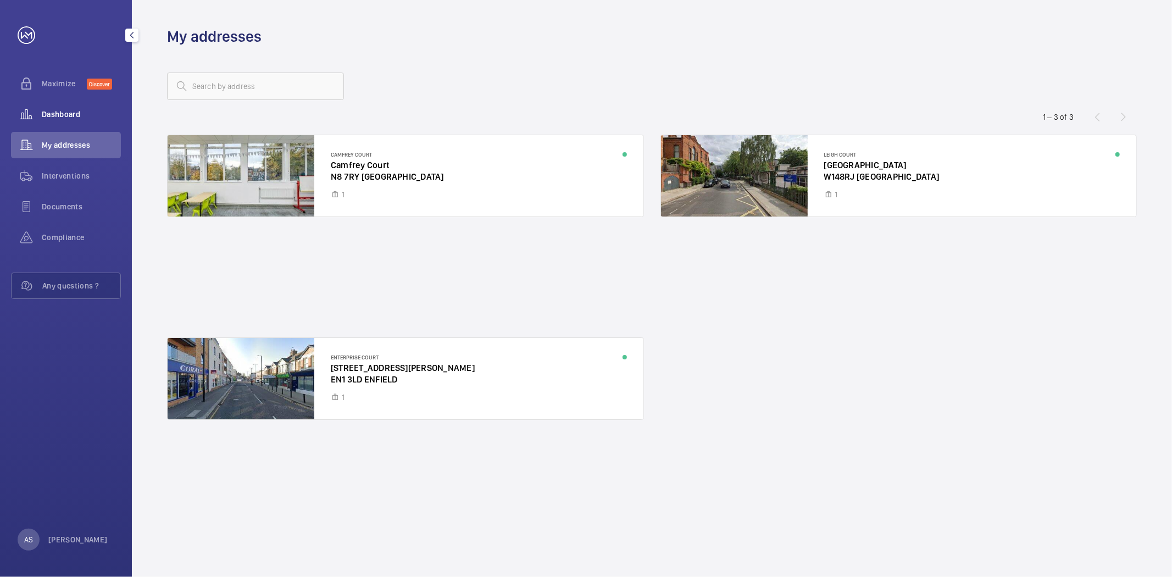 The image size is (1172, 577). I want to click on span: Interventions, so click(81, 176).